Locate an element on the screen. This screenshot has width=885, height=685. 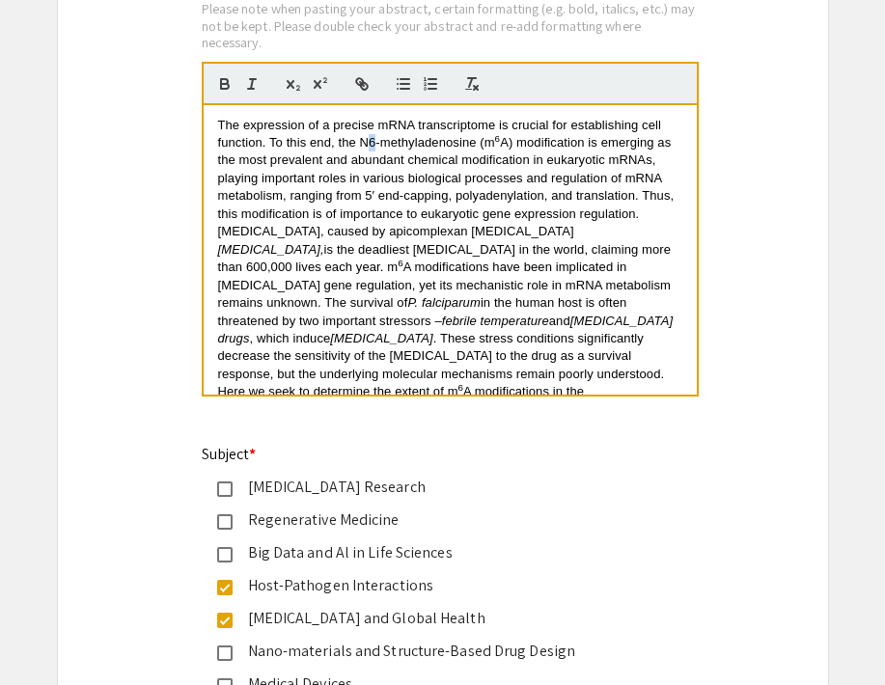
div: Host-Pathogen Interactions is located at coordinates (435, 586).